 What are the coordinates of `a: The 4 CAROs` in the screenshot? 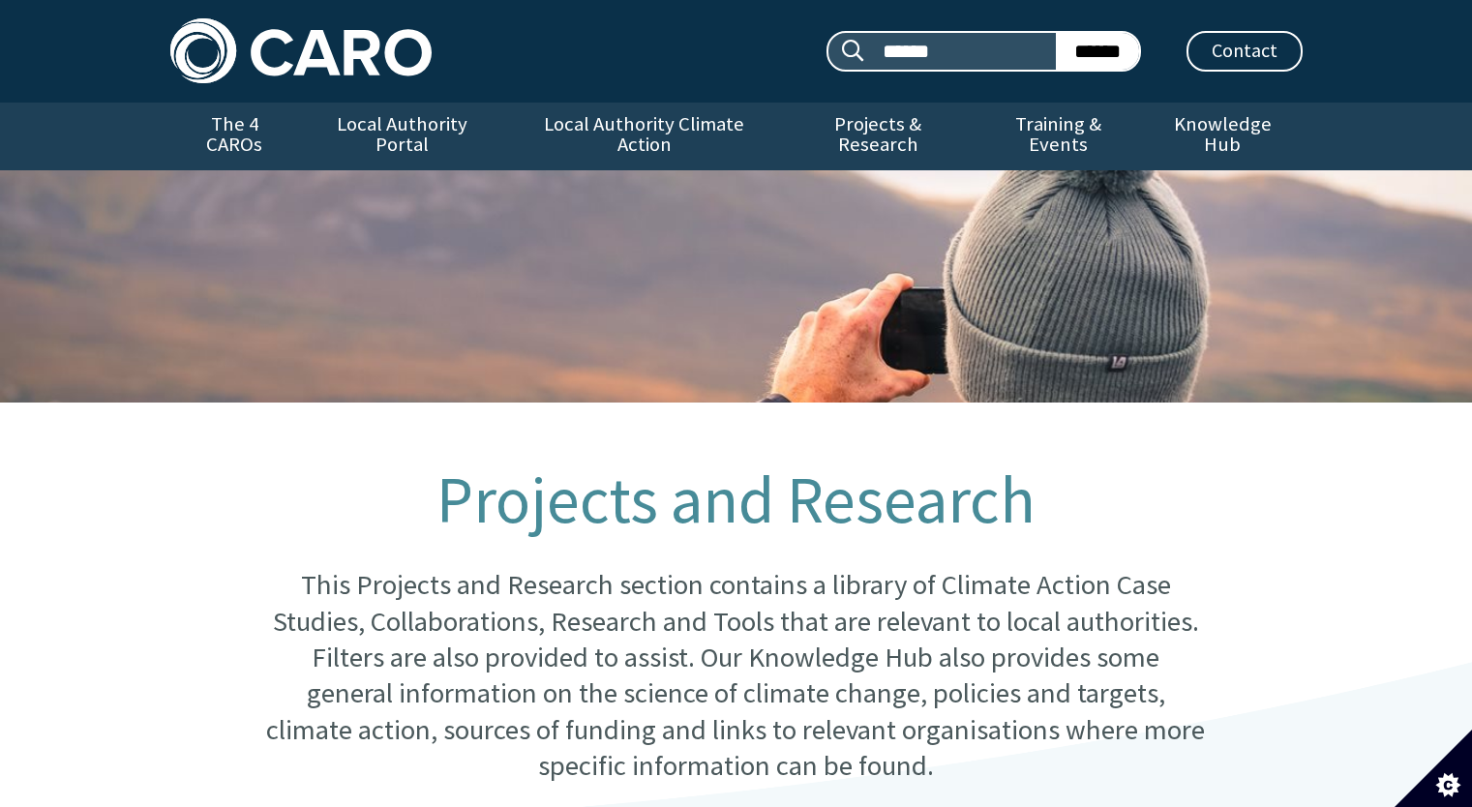 It's located at (234, 136).